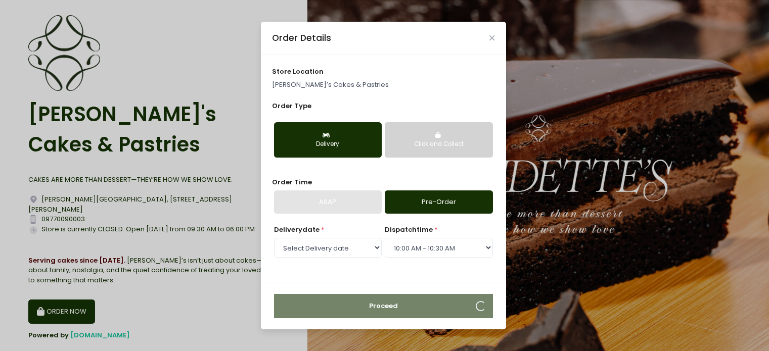 Image resolution: width=769 pixels, height=351 pixels. What do you see at coordinates (383, 306) in the screenshot?
I see `button: Proceed` at bounding box center [383, 306].